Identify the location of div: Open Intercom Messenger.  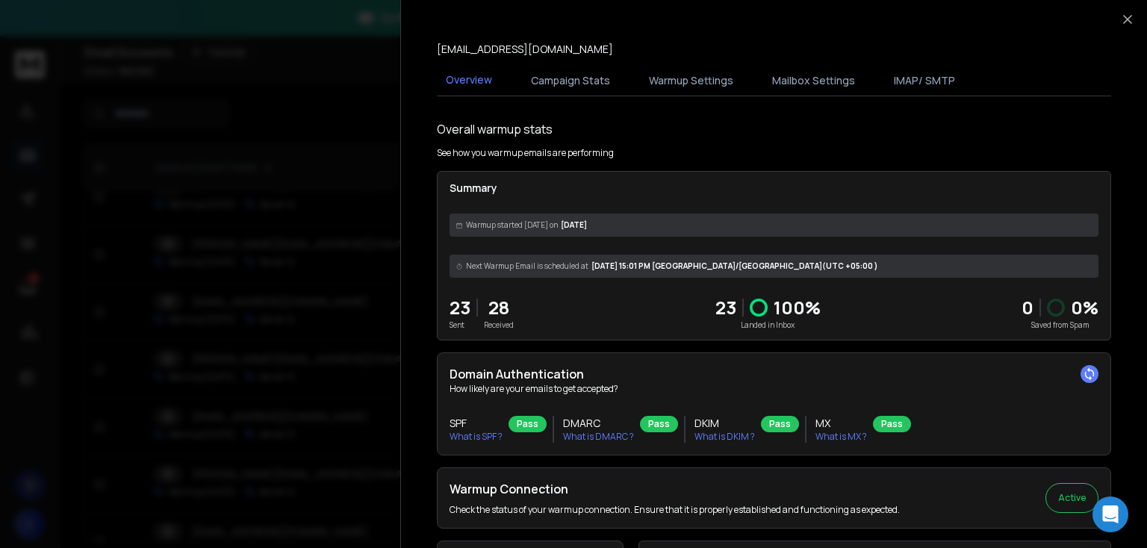
(1111, 515).